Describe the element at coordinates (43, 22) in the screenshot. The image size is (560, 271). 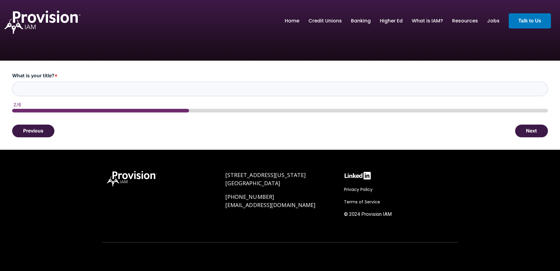
I see `img: ProvisionIAM-Logo-White` at that location.